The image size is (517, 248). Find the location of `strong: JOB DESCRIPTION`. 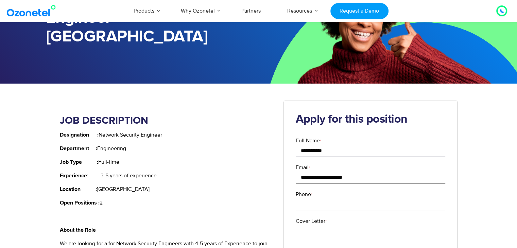

strong: JOB DESCRIPTION is located at coordinates (104, 121).